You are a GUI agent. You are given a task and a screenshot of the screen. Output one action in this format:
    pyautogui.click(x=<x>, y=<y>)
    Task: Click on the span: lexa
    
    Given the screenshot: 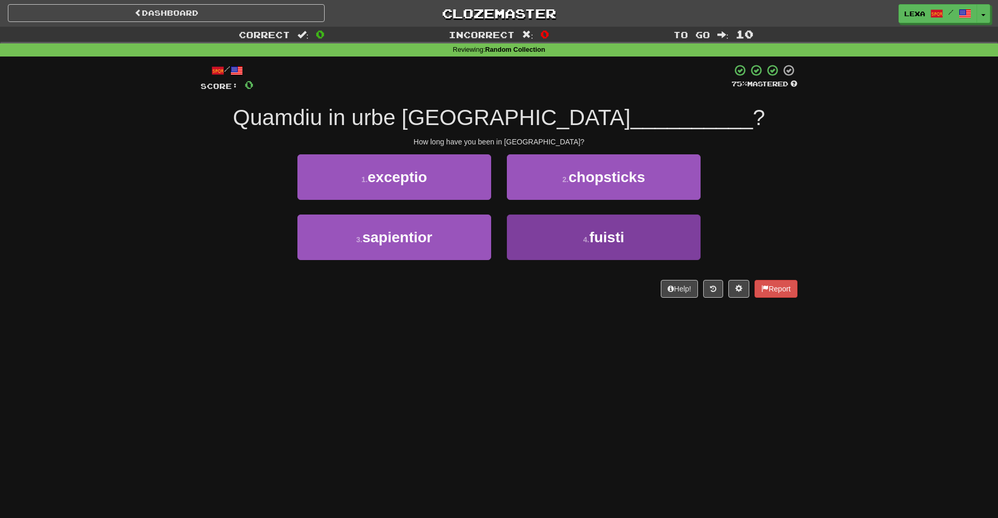 What is the action you would take?
    pyautogui.click(x=914, y=14)
    